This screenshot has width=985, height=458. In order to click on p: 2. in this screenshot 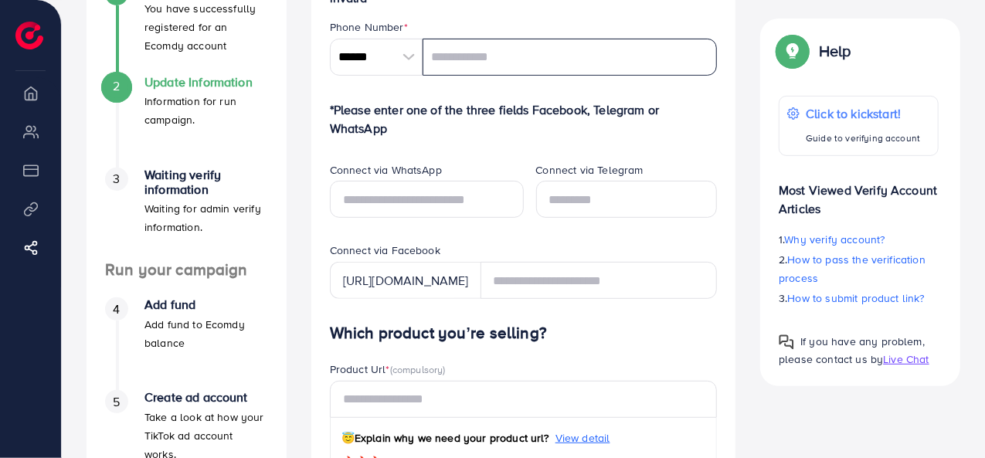, I will do `click(858, 269)`.